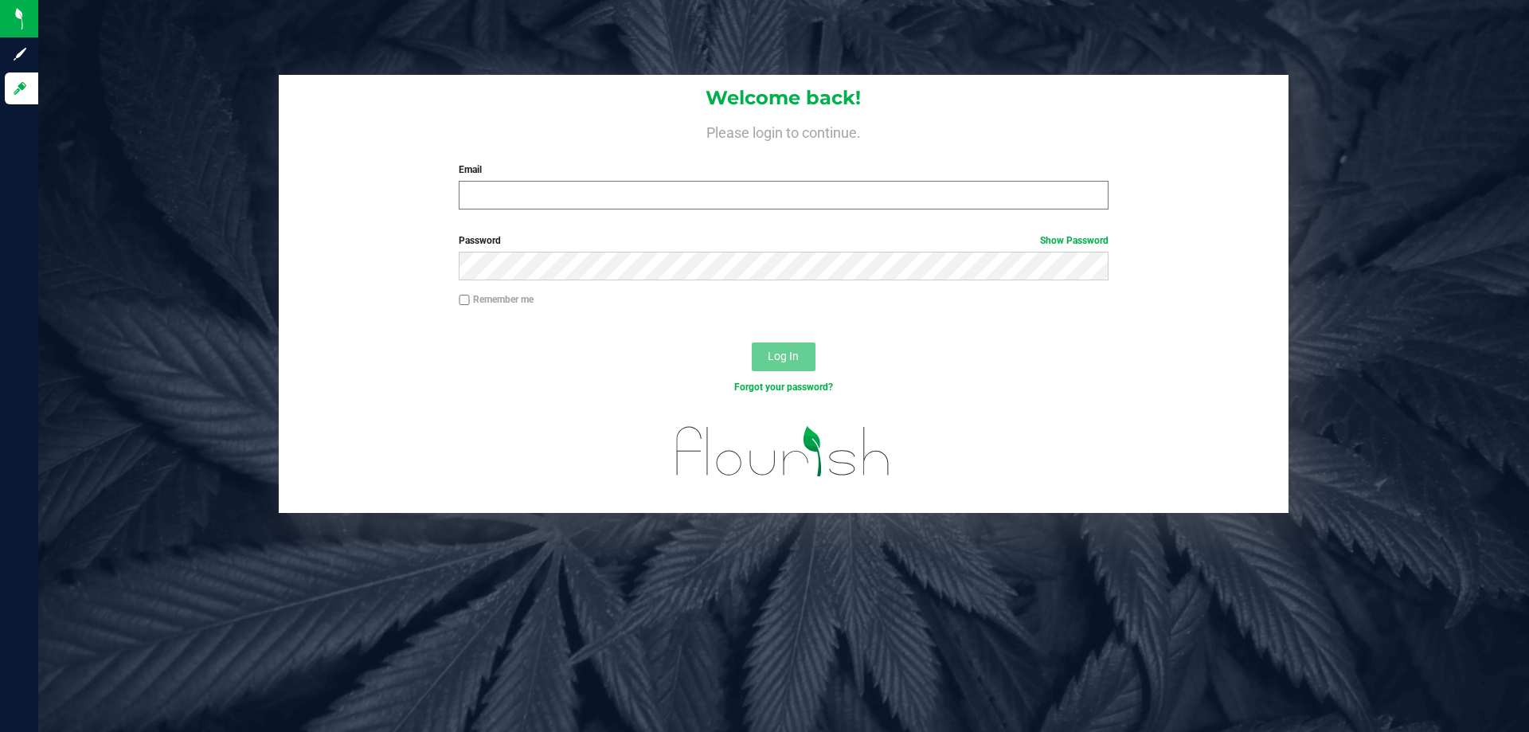  I want to click on label: Remember me, so click(496, 300).